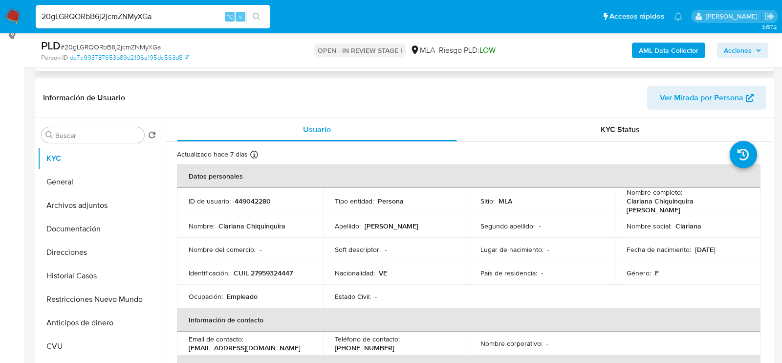 Image resolution: width=782 pixels, height=363 pixels. What do you see at coordinates (49, 135) in the screenshot?
I see `button: Buscar` at bounding box center [49, 135].